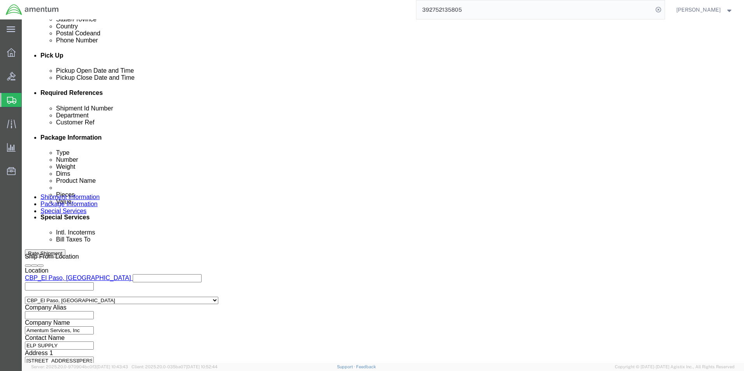 The width and height of the screenshot is (744, 371). Describe the element at coordinates (347, 367) in the screenshot. I see `a: Support` at that location.